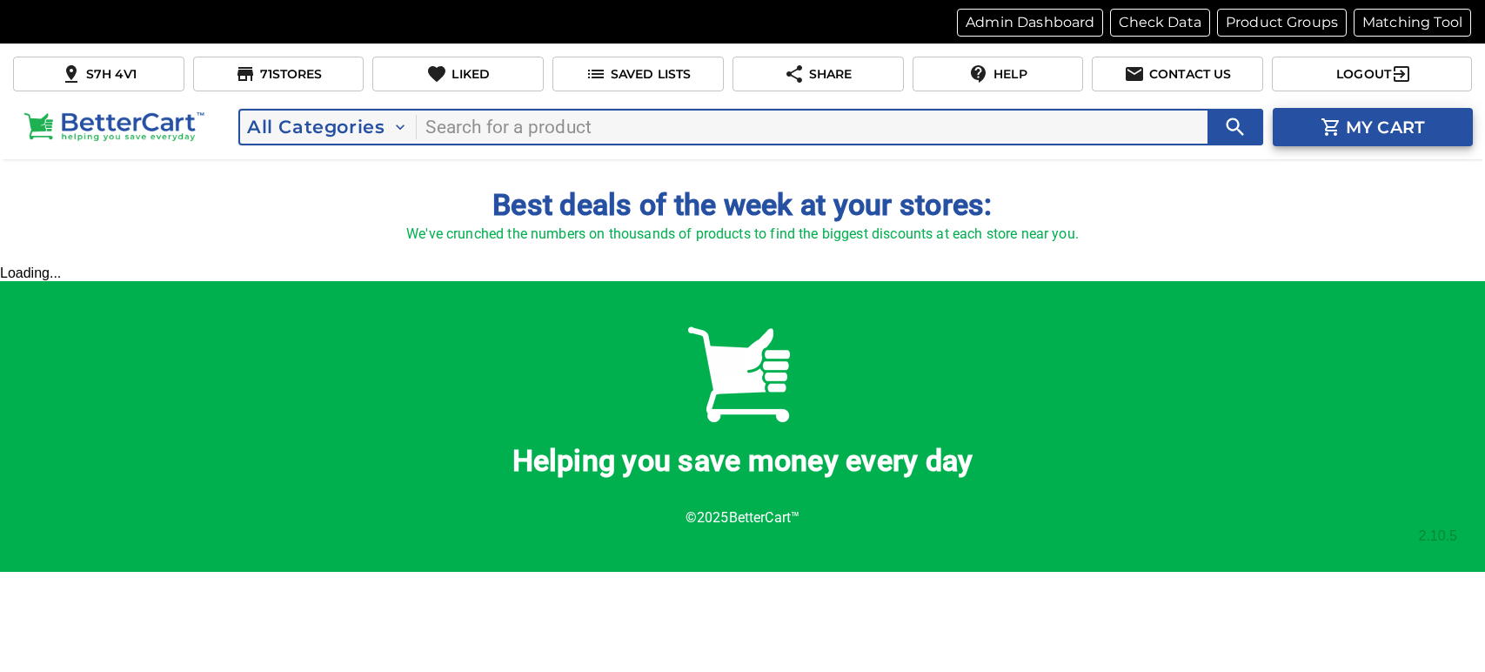 Image resolution: width=1485 pixels, height=672 pixels. What do you see at coordinates (1030, 23) in the screenshot?
I see `p: Admin Dashboard` at bounding box center [1030, 23].